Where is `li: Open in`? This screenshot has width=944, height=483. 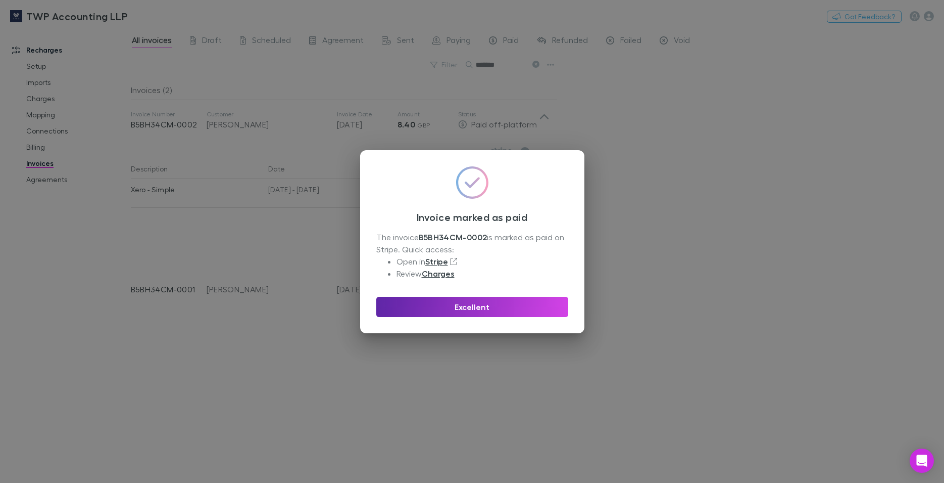
li: Open in is located at coordinates (483, 261).